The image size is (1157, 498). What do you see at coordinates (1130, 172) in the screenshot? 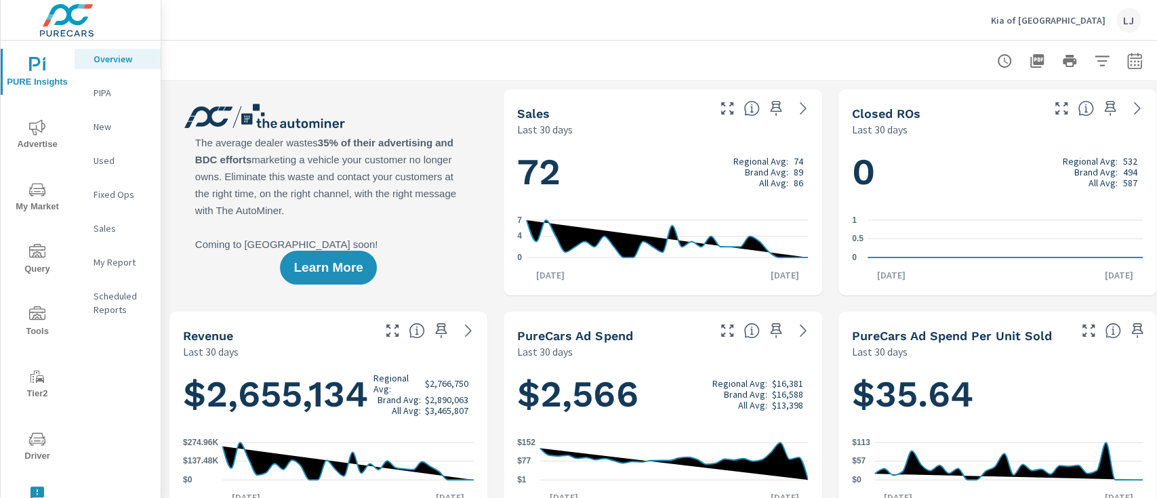
I see `p: 494` at bounding box center [1130, 172].